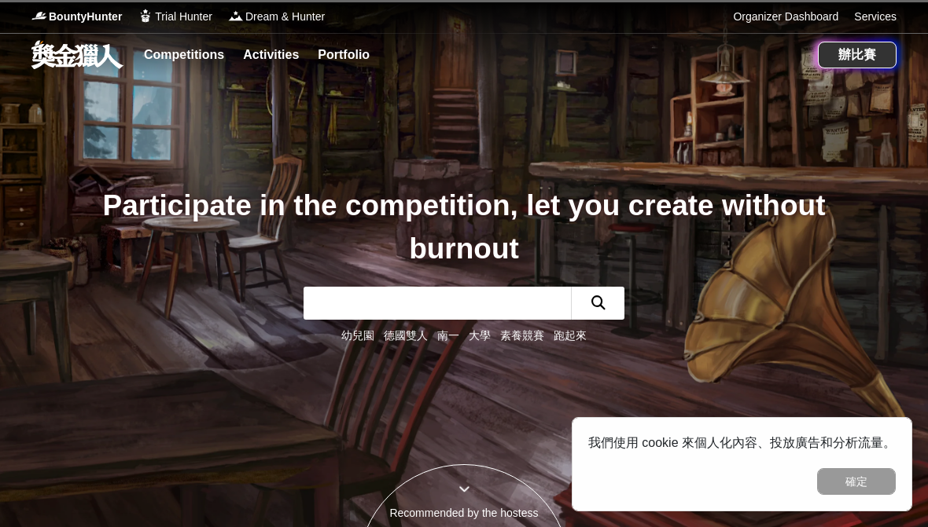 This screenshot has height=527, width=928. I want to click on span: BountyHunter, so click(85, 17).